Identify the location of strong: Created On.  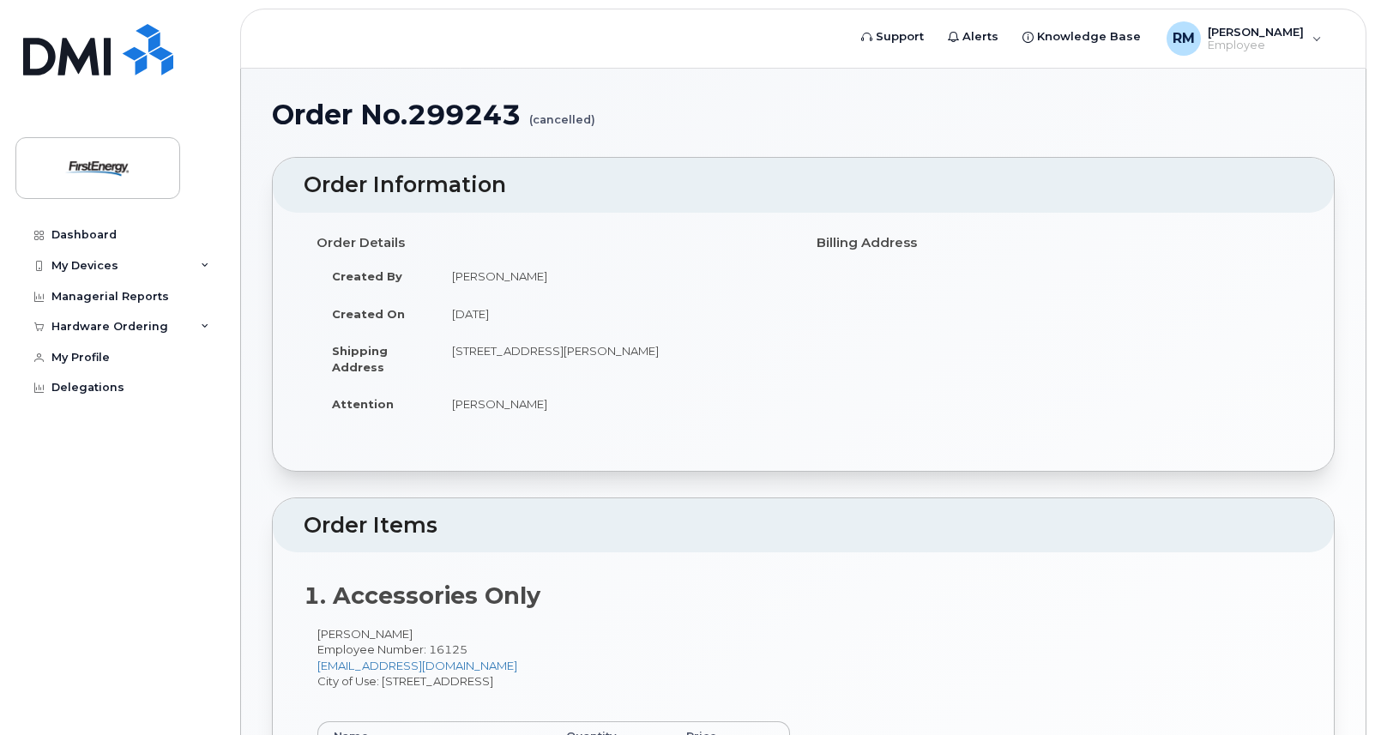
(368, 314).